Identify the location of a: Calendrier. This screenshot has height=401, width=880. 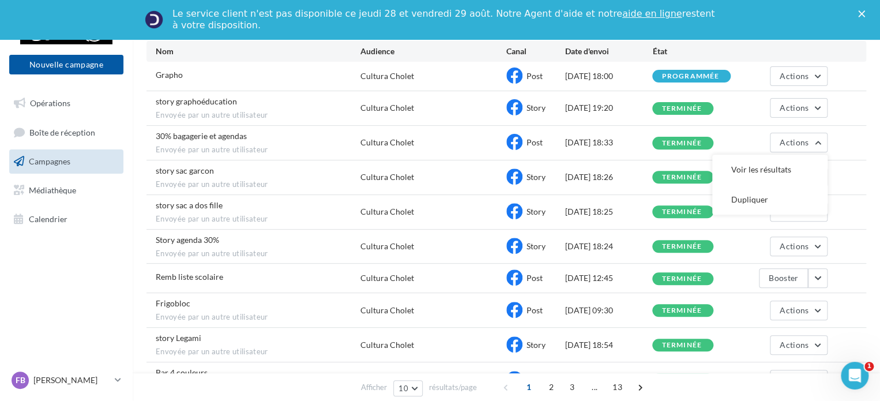
(66, 219).